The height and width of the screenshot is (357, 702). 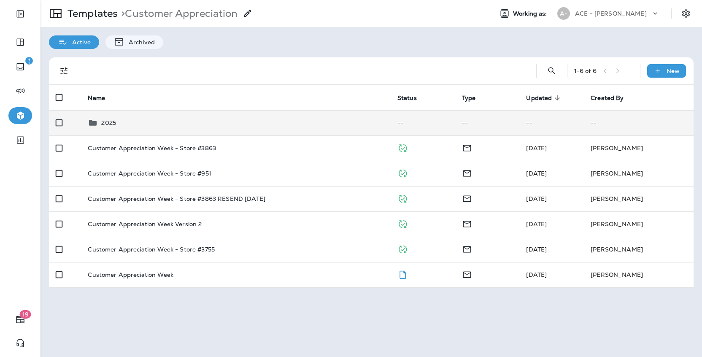 I want to click on p: Templates, so click(x=91, y=14).